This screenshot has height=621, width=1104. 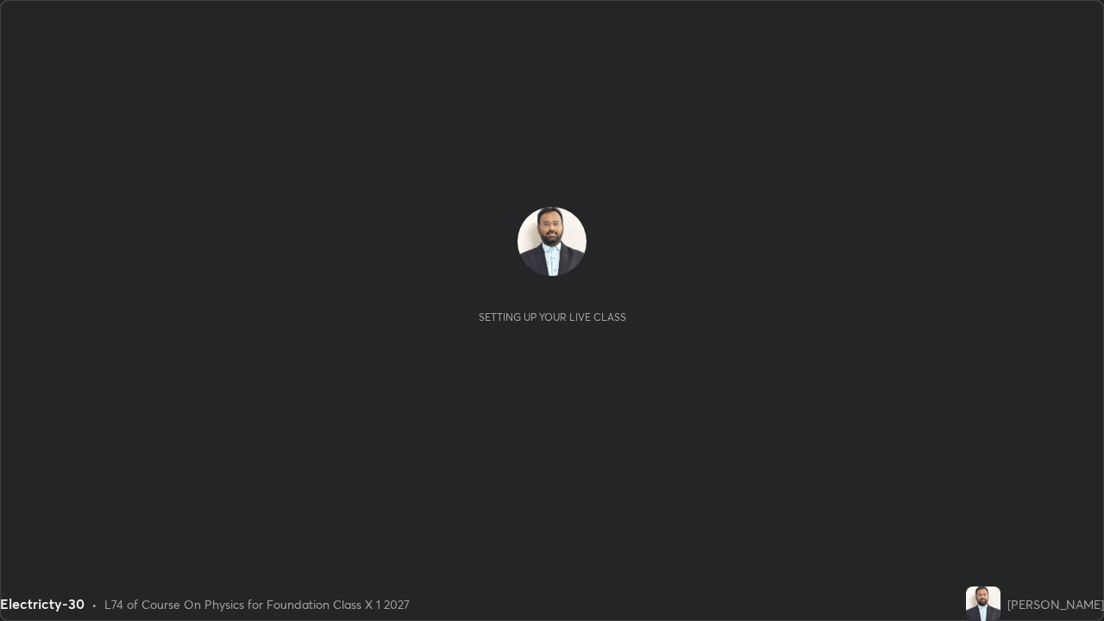 What do you see at coordinates (552, 316) in the screenshot?
I see `div: Setting up your live class` at bounding box center [552, 316].